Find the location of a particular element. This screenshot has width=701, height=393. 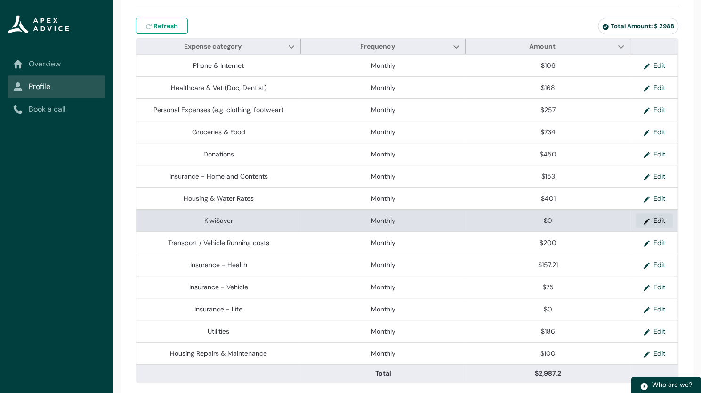

lightning-base-formatted-text: Housing & Water Rates is located at coordinates (218, 198).